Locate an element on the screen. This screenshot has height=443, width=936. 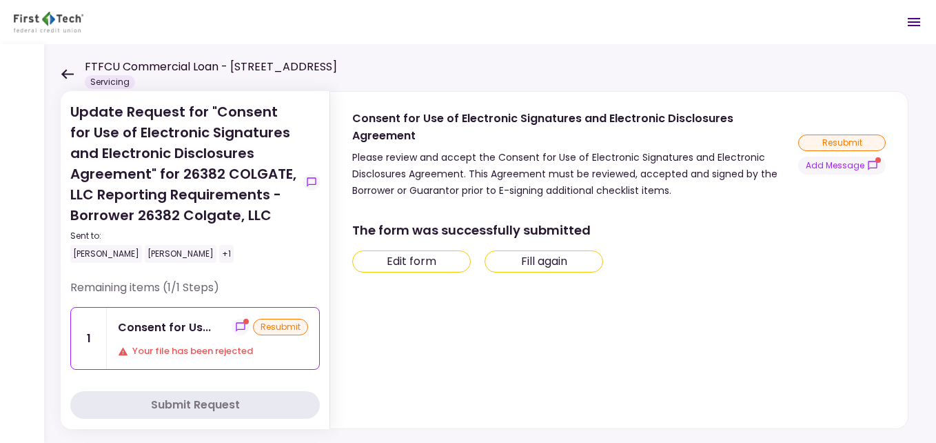
button: Edit form is located at coordinates (412, 261).